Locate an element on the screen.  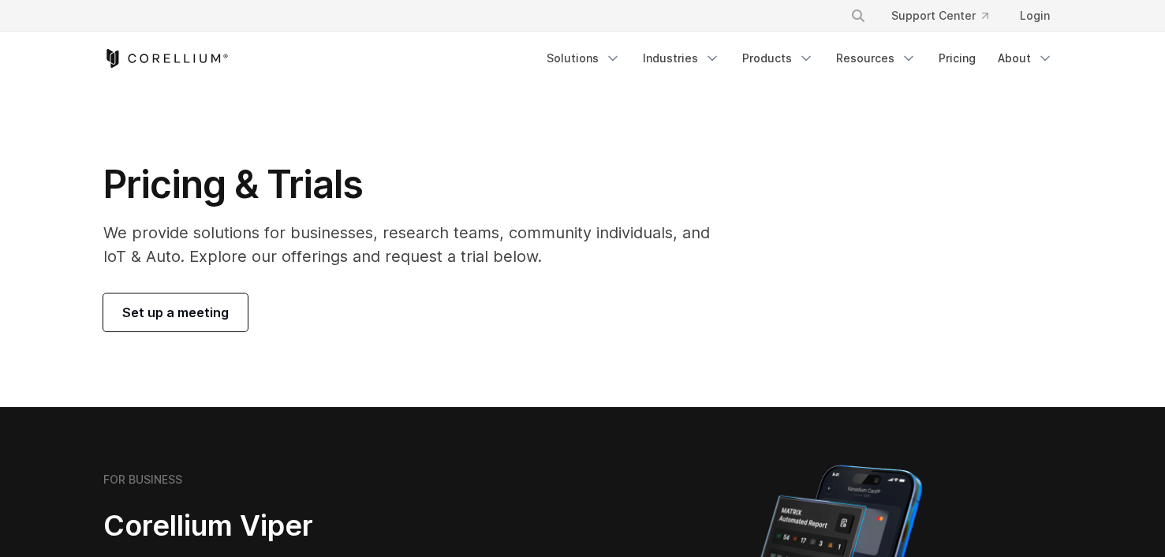
h6: FOR BUSINESS is located at coordinates (143, 480).